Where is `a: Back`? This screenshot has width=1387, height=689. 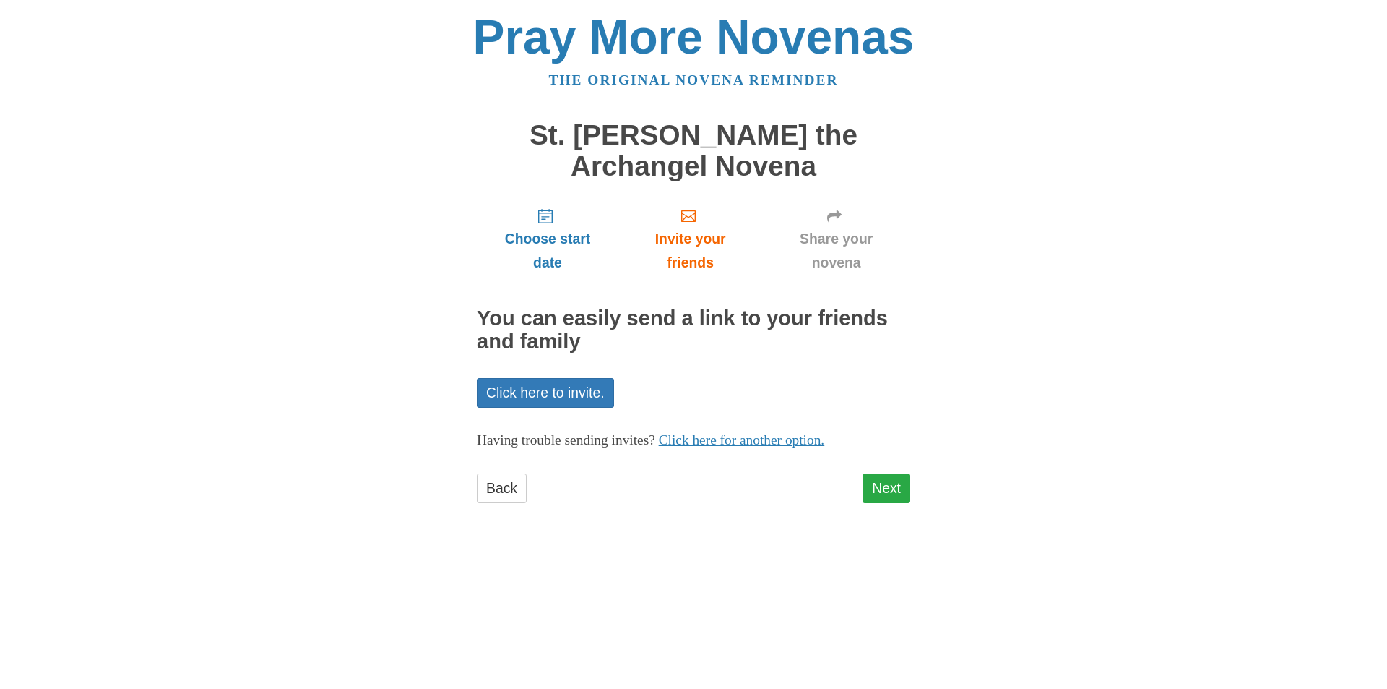 a: Back is located at coordinates (502, 488).